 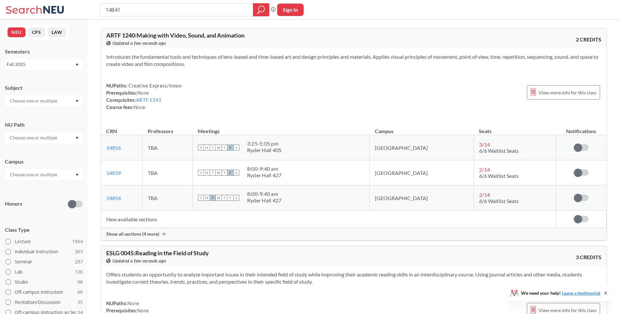 I want to click on label: Seminar, so click(x=44, y=262).